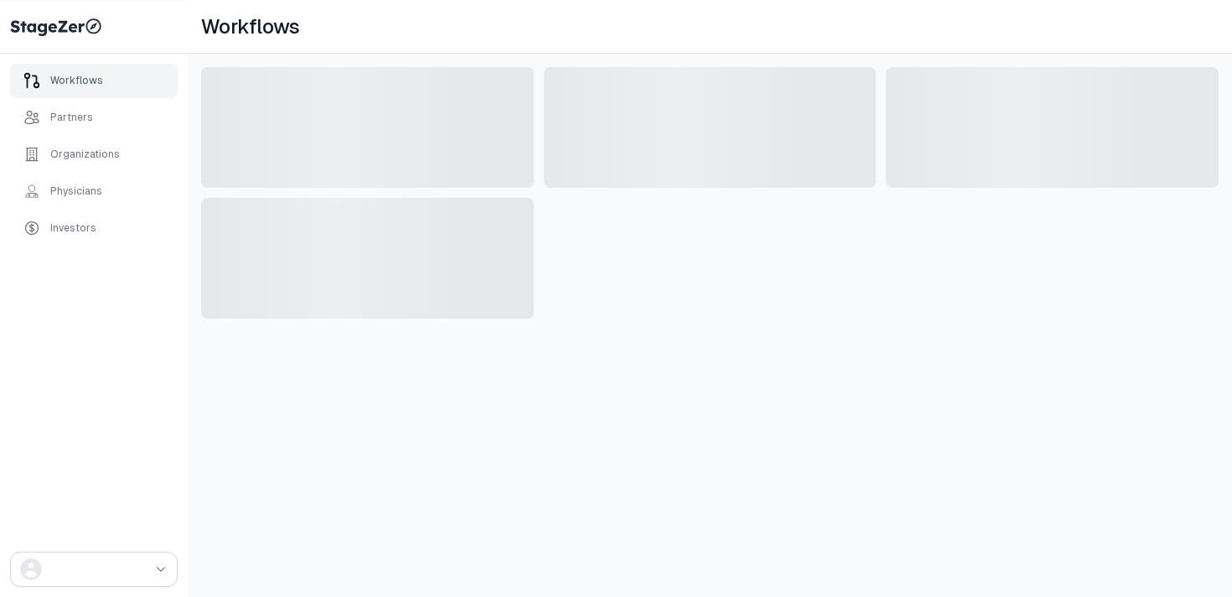  What do you see at coordinates (85, 154) in the screenshot?
I see `div: Organizations` at bounding box center [85, 154].